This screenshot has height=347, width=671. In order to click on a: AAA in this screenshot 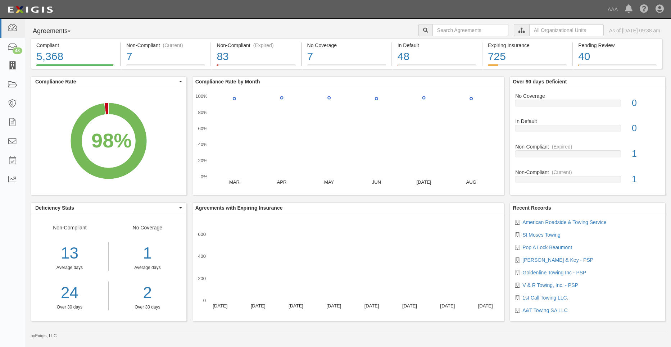, I will do `click(613, 9)`.